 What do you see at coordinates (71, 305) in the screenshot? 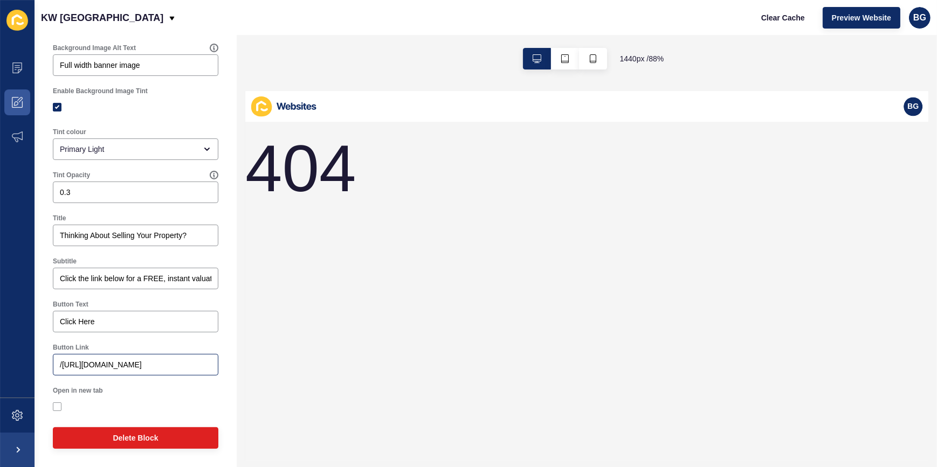
I see `label: Button Text` at bounding box center [71, 305].